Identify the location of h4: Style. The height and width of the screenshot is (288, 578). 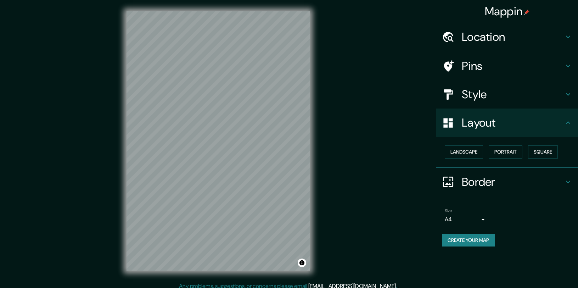
(512, 94).